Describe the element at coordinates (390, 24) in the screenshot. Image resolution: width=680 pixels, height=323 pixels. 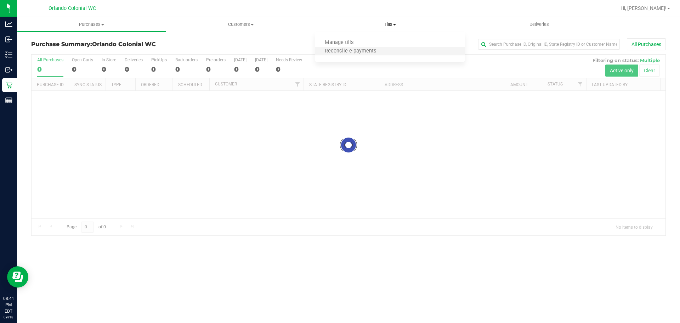
I see `a: Tills Manage tills Reconcile e-payments` at that location.